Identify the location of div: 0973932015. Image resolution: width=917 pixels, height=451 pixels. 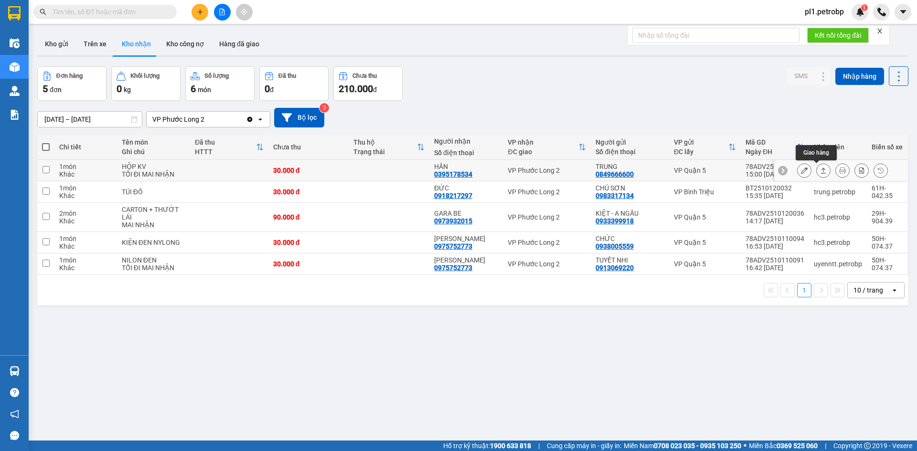
(453, 221).